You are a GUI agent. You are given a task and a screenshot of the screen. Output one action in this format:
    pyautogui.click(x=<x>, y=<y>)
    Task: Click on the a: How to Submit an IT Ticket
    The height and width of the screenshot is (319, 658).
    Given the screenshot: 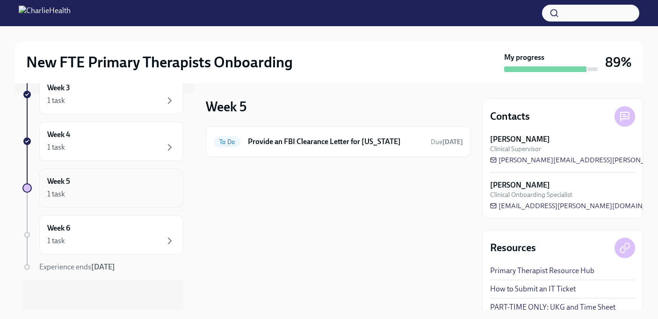 What is the action you would take?
    pyautogui.click(x=533, y=289)
    